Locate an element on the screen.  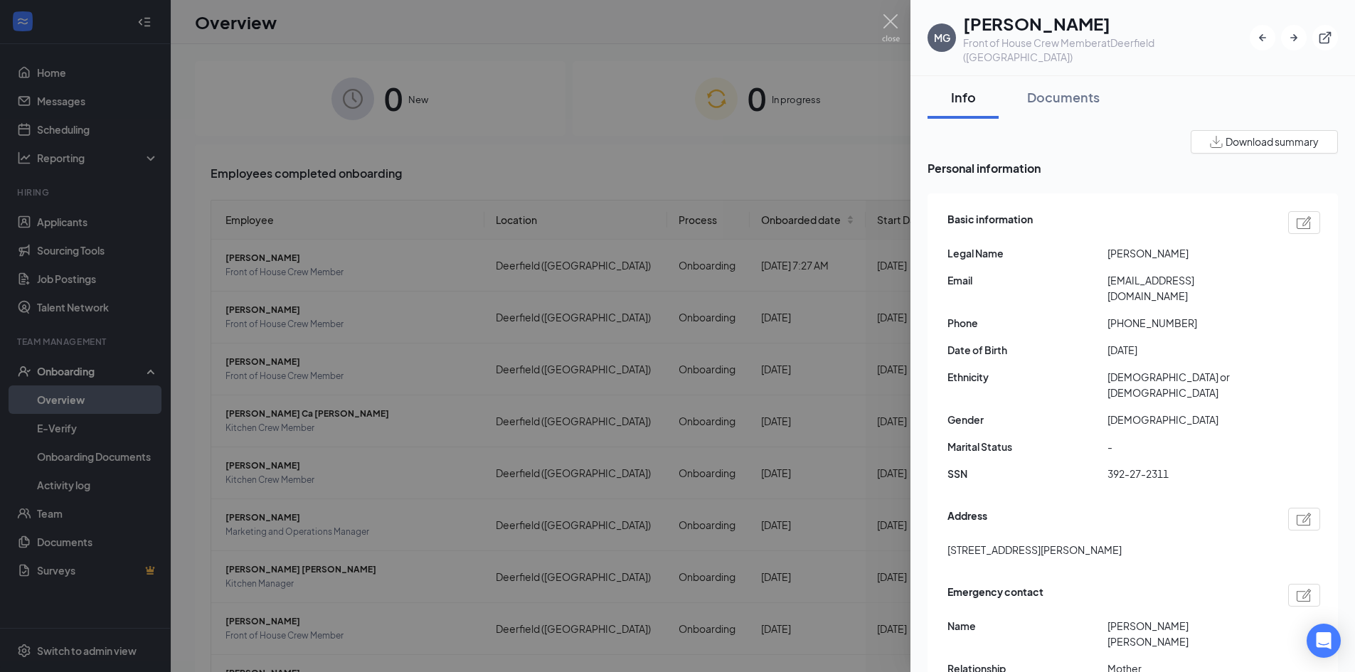
span: Emergency contact is located at coordinates (995, 595).